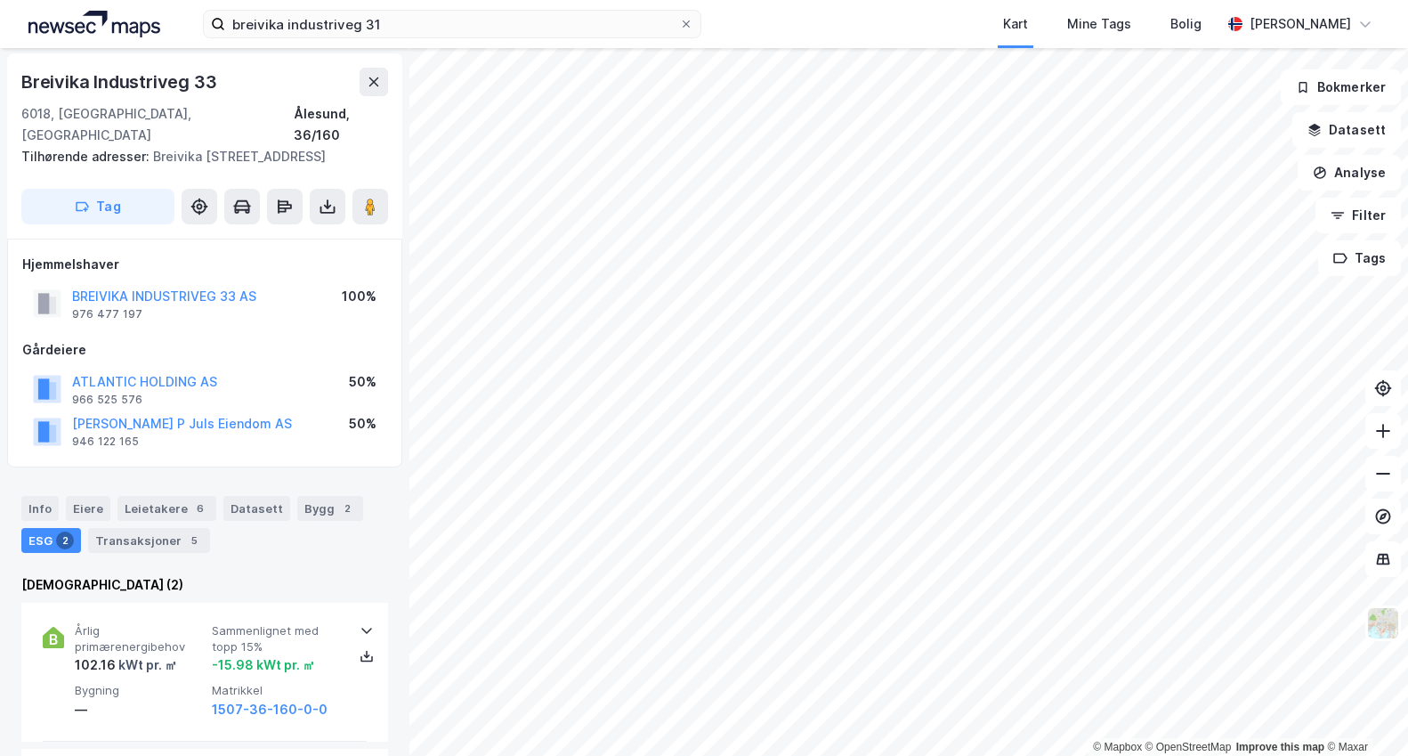  I want to click on span: Bygning, so click(140, 690).